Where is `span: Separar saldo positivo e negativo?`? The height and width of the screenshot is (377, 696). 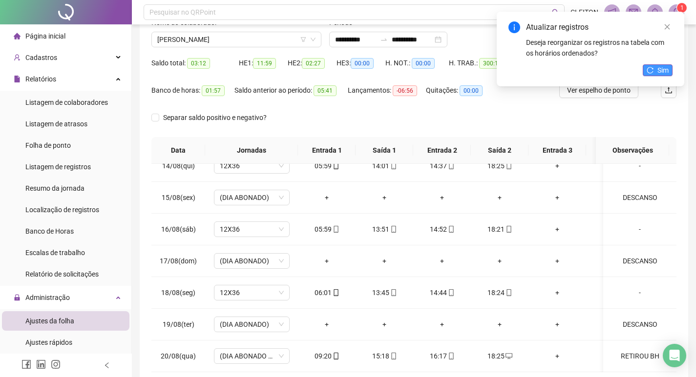 span: Separar saldo positivo e negativo? is located at coordinates (215, 118).